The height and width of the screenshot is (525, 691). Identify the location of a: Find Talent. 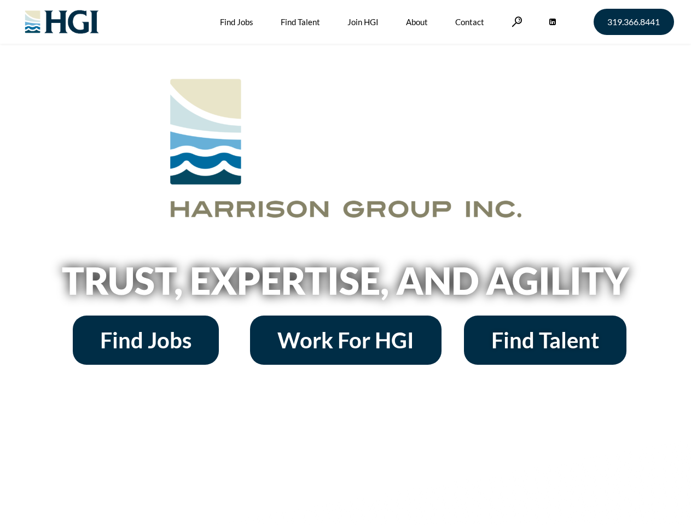
(545, 340).